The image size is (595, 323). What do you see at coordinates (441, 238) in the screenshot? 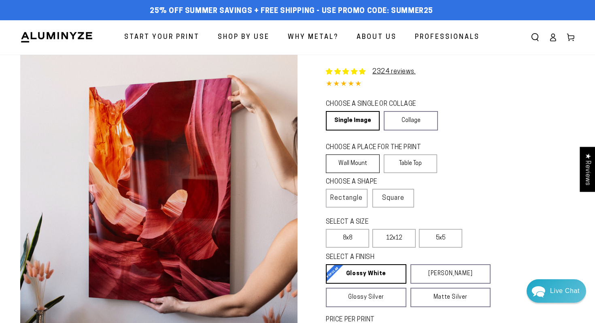
I see `label: 5x5` at bounding box center [441, 238].